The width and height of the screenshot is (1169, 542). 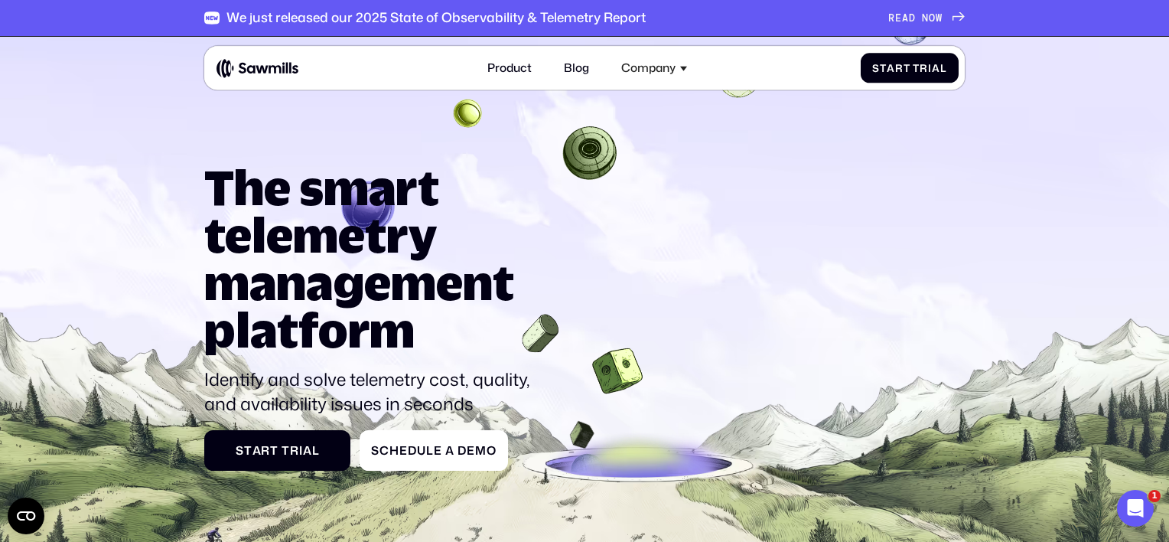 I want to click on span: m, so click(x=481, y=450).